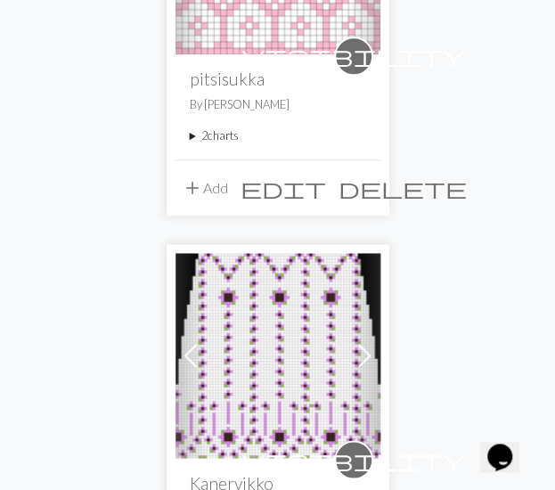 This screenshot has height=490, width=555. I want to click on a: Kanervankukka, so click(278, 353).